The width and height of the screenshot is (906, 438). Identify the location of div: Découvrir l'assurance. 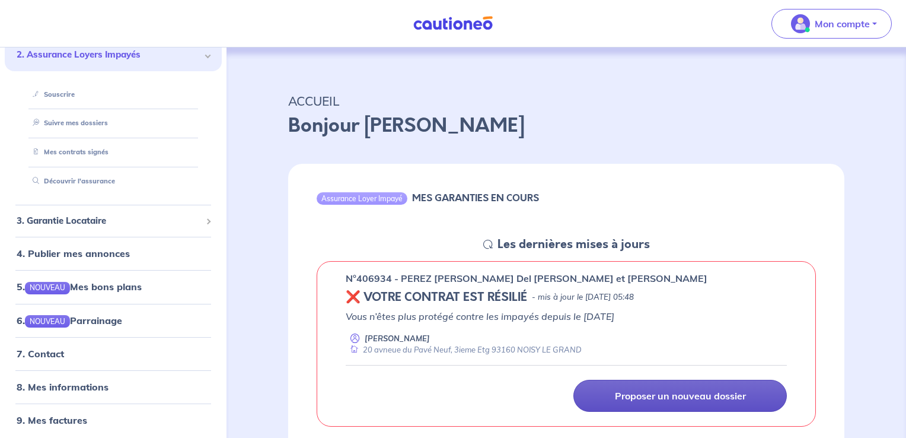
(113, 181).